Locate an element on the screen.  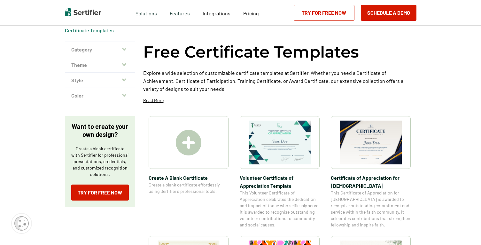
span: Solutions is located at coordinates (146, 12).